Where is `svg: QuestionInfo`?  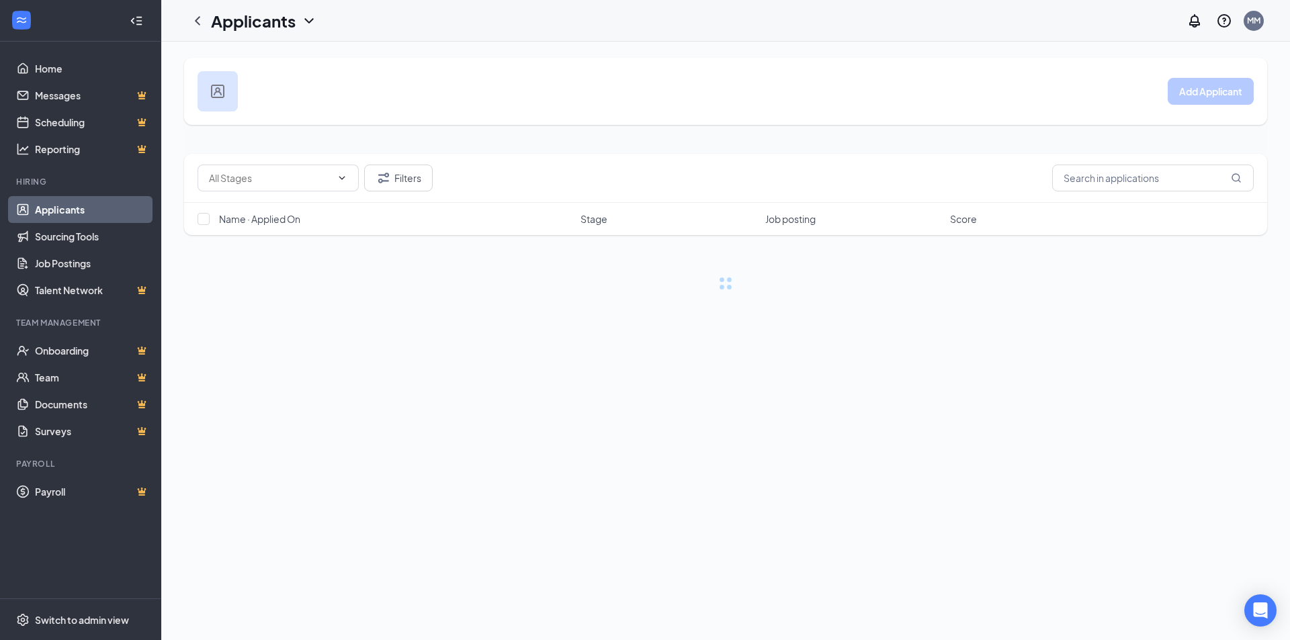 svg: QuestionInfo is located at coordinates (1224, 21).